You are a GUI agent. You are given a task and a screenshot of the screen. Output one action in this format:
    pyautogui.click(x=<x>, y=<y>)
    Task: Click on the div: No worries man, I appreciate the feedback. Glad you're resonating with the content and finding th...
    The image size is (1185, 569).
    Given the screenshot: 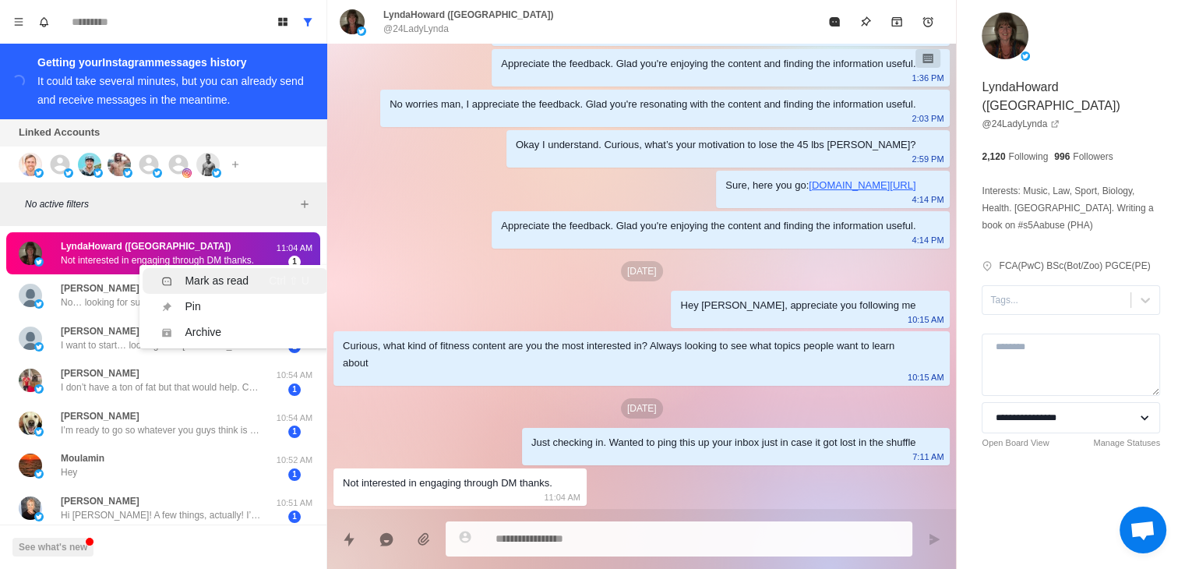 What is the action you would take?
    pyautogui.click(x=652, y=104)
    